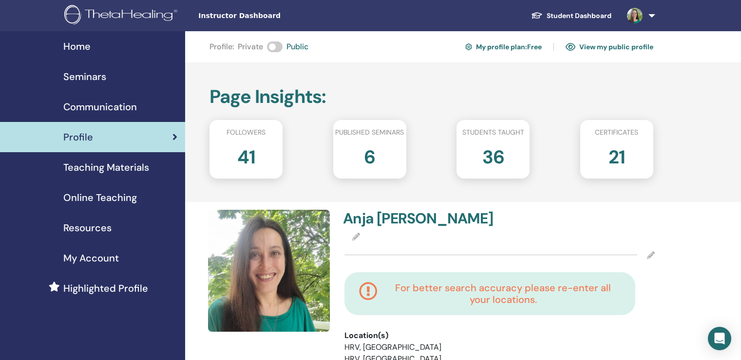 This screenshot has height=360, width=741. I want to click on a: View my public profile, so click(610, 47).